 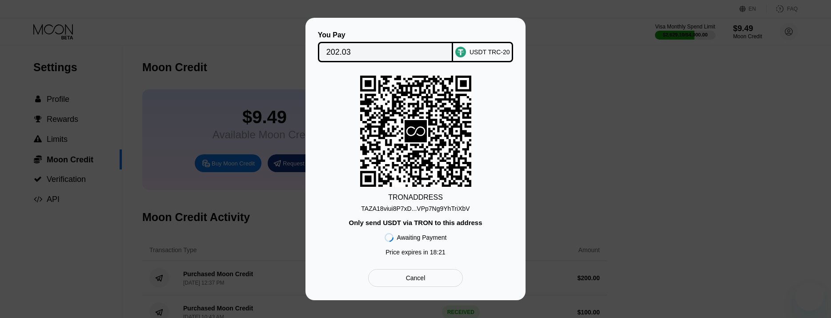 What do you see at coordinates (415, 252) in the screenshot?
I see `div: Price expires in` at bounding box center [415, 252].